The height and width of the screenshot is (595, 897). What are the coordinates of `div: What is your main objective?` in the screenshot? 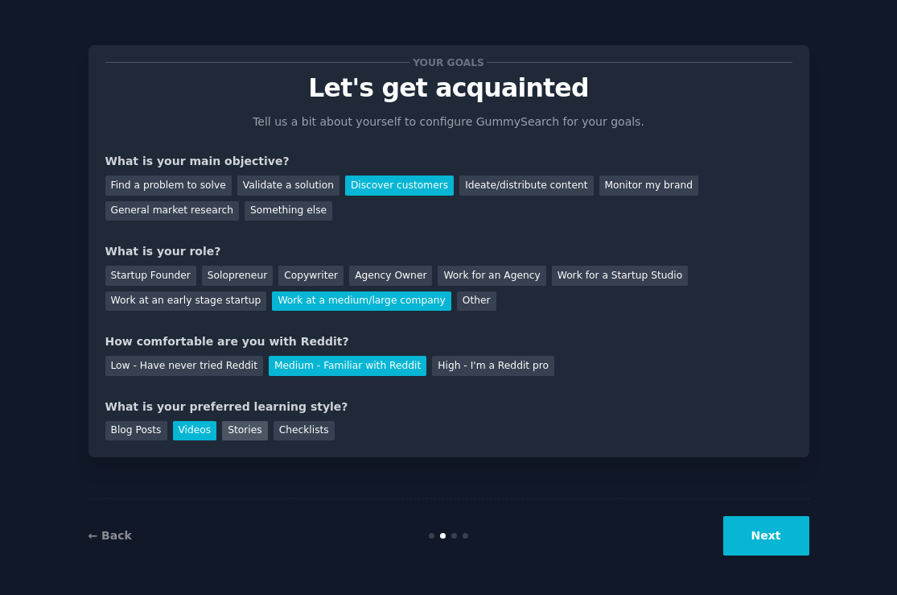 It's located at (449, 161).